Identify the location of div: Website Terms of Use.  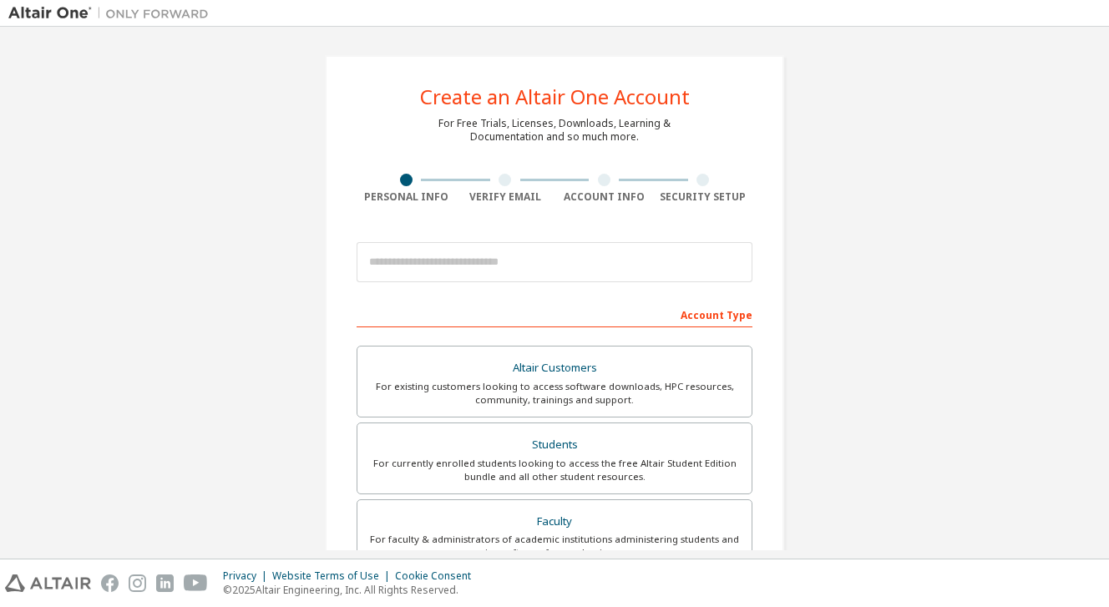
(333, 576).